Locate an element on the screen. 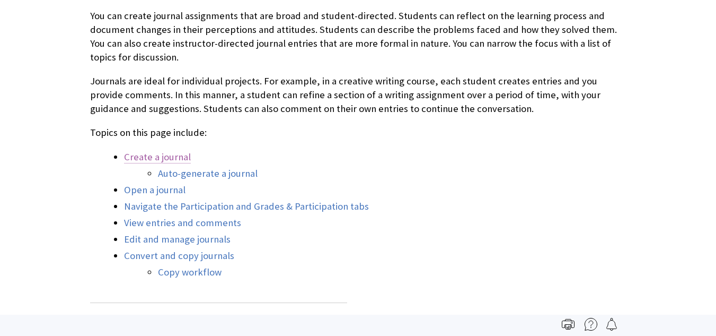  a: Convert and copy journals is located at coordinates (179, 256).